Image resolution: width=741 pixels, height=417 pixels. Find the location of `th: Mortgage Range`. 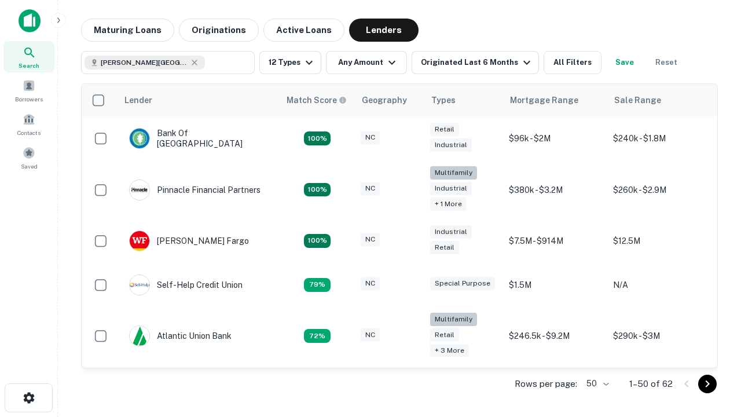

th: Mortgage Range is located at coordinates (555, 100).